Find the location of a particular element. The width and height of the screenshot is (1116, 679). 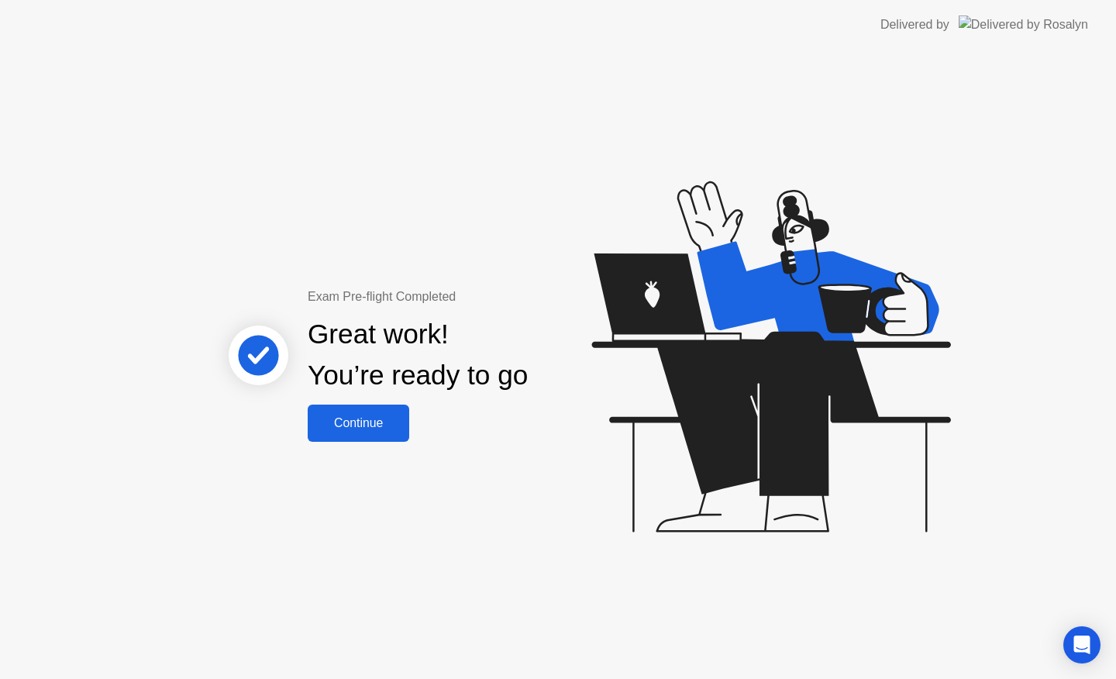

img: Delivered by Rosalyn is located at coordinates (1023, 24).